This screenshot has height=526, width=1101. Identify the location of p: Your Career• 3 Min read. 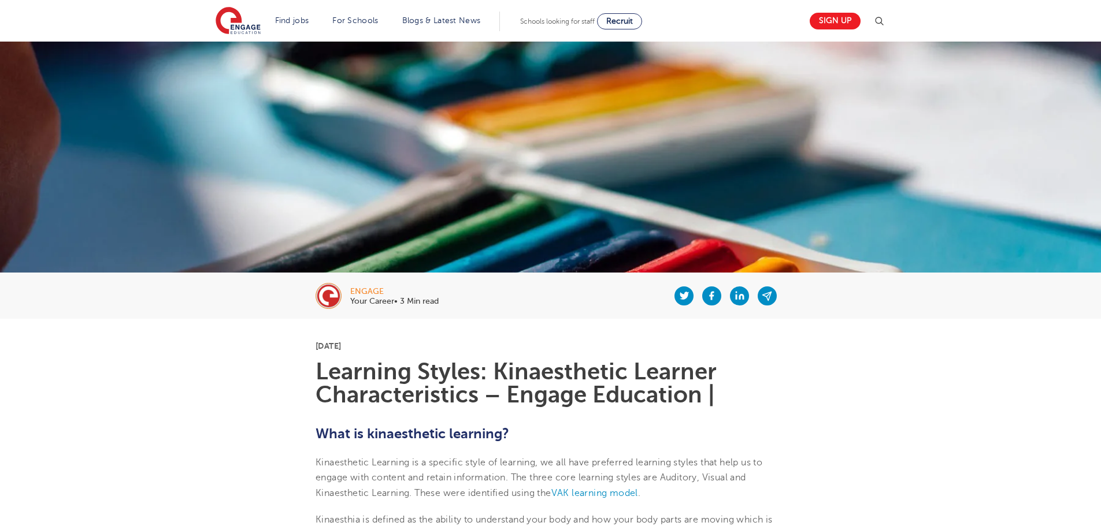
(394, 302).